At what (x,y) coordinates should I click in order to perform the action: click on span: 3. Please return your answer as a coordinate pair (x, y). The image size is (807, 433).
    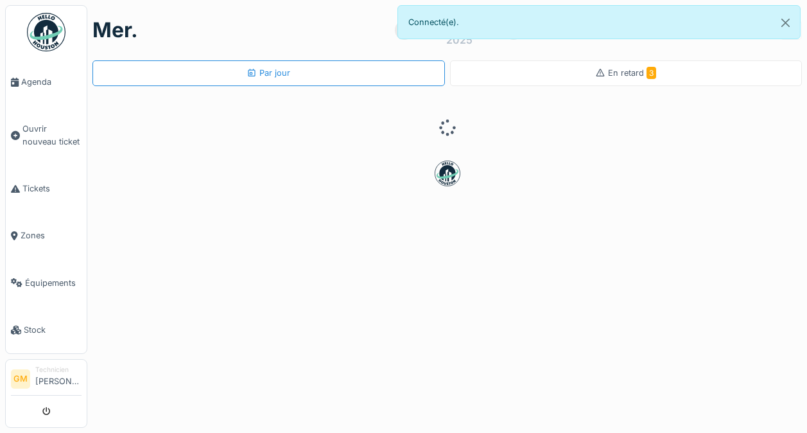
    Looking at the image, I should click on (651, 73).